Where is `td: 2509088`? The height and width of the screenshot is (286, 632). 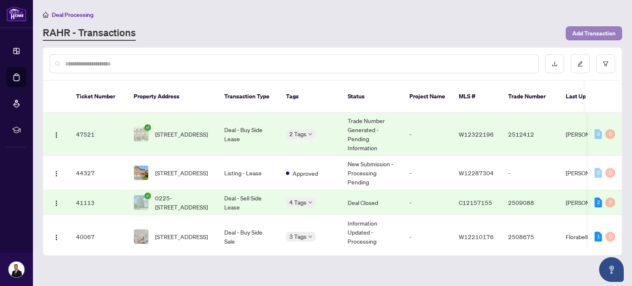
td: 2509088 is located at coordinates (530, 202).